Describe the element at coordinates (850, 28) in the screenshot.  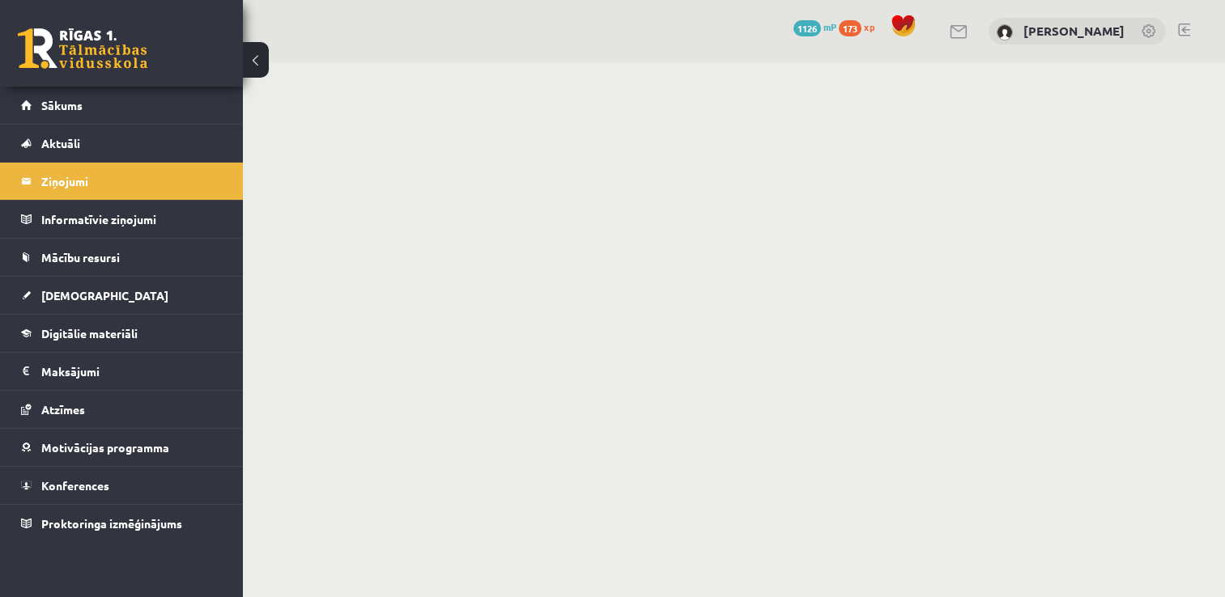
I see `span: 173` at that location.